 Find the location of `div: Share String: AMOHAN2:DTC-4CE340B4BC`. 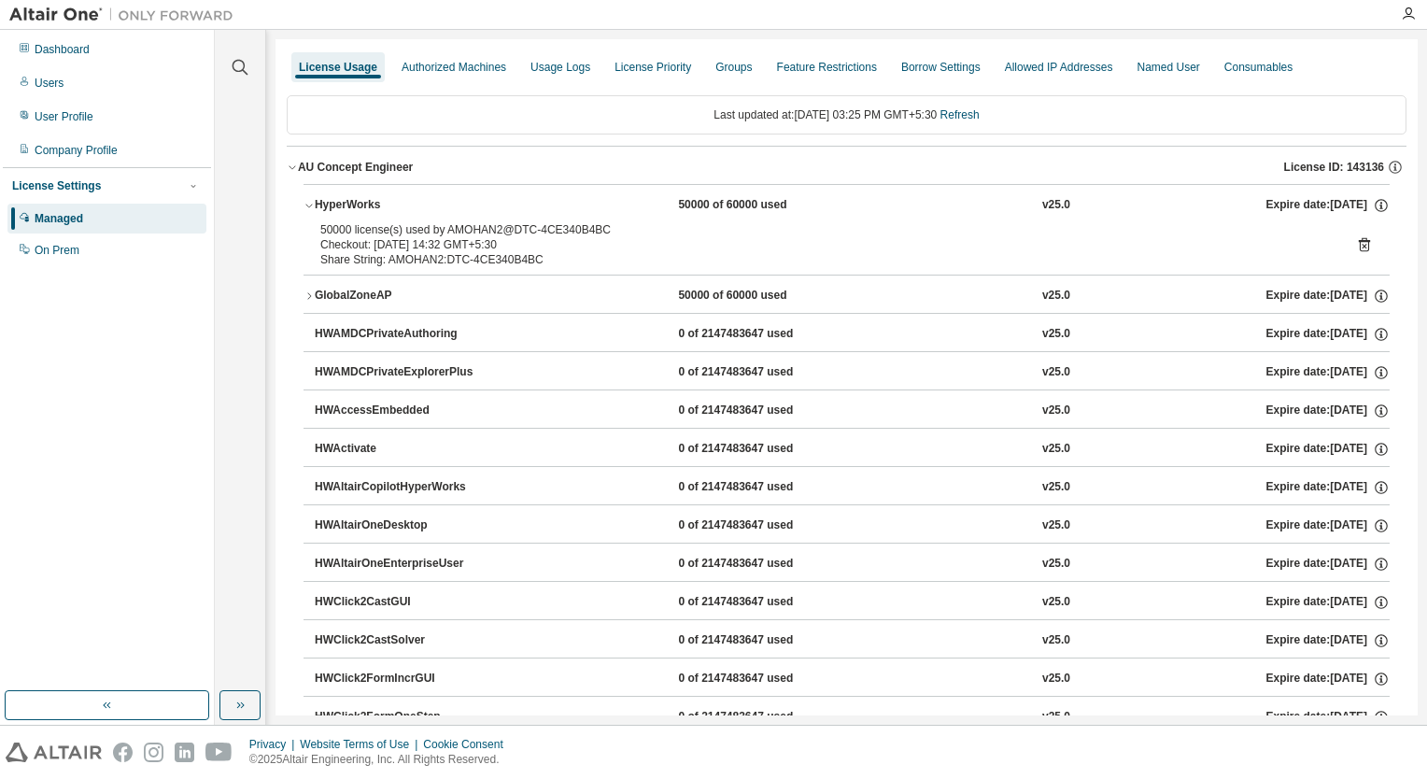

div: Share String: AMOHAN2:DTC-4CE340B4BC is located at coordinates (823, 260).